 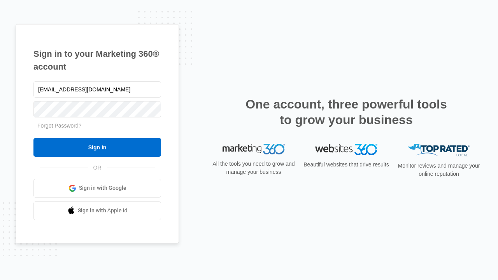 I want to click on p: All the tools you need to grow and manage your business, so click(x=254, y=168).